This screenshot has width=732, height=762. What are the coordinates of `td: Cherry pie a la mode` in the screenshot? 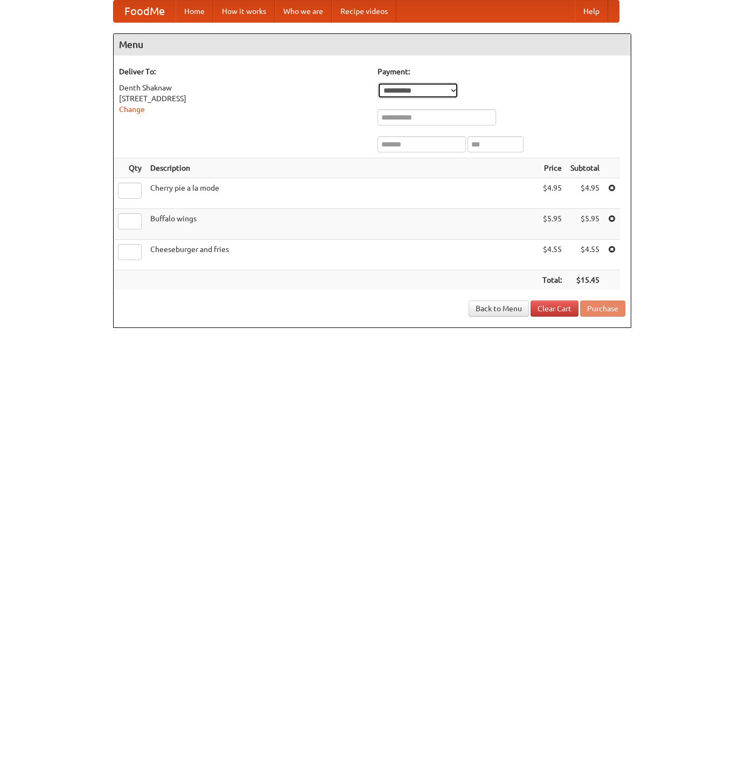 It's located at (342, 193).